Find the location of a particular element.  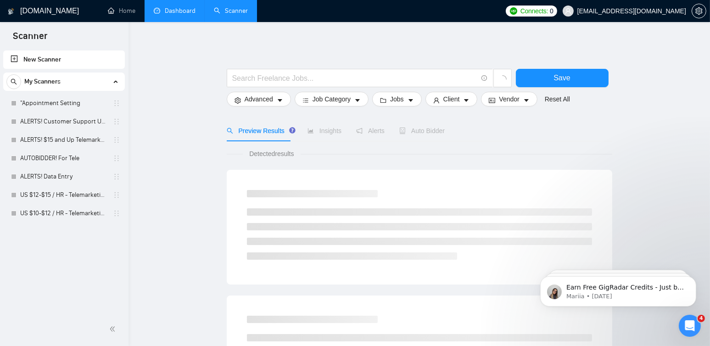

span: Jobs is located at coordinates (397, 99).